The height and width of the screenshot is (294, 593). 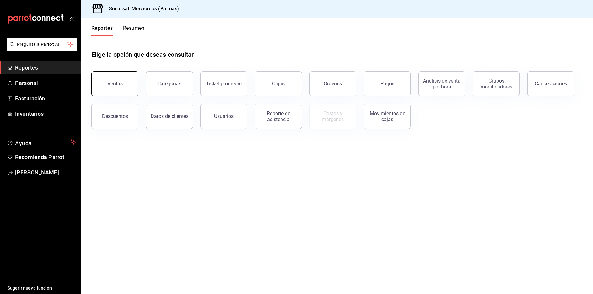 I want to click on div: Usuarios, so click(x=224, y=116).